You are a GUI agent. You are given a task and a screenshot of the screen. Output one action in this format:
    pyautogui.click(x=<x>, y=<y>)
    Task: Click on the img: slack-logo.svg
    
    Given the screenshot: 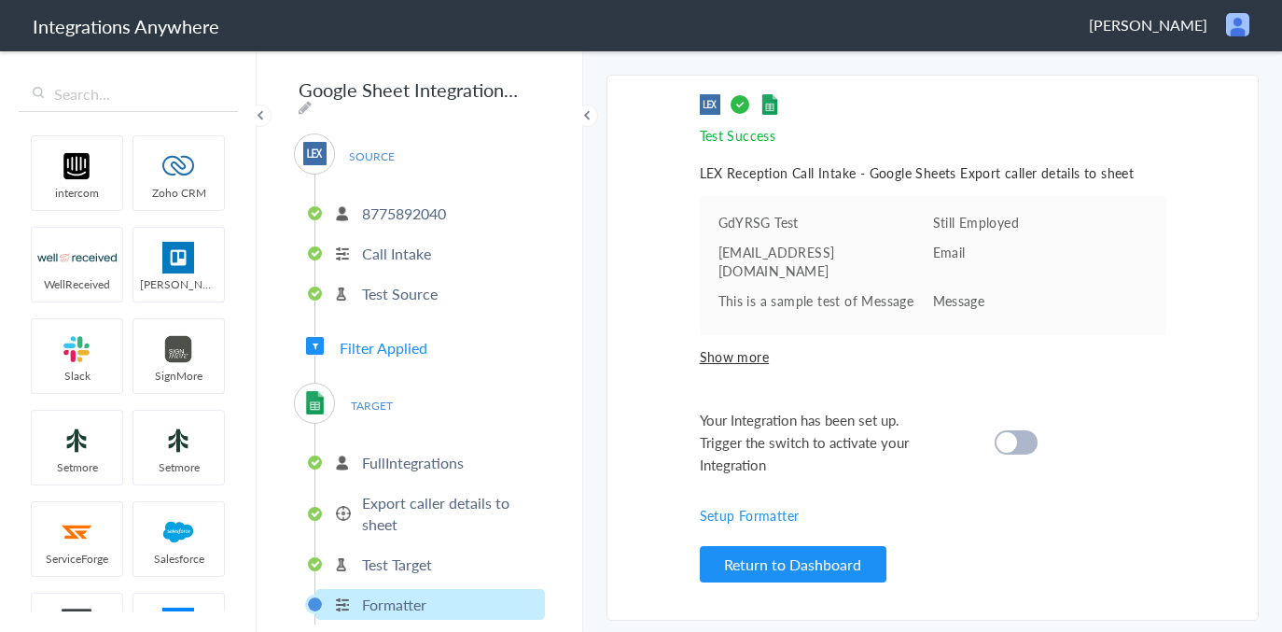 What is the action you would take?
    pyautogui.click(x=77, y=349)
    